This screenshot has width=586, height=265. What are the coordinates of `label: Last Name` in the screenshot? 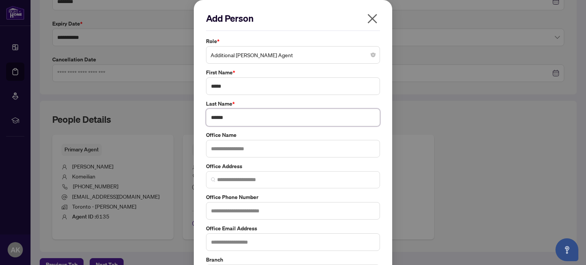 It's located at (293, 104).